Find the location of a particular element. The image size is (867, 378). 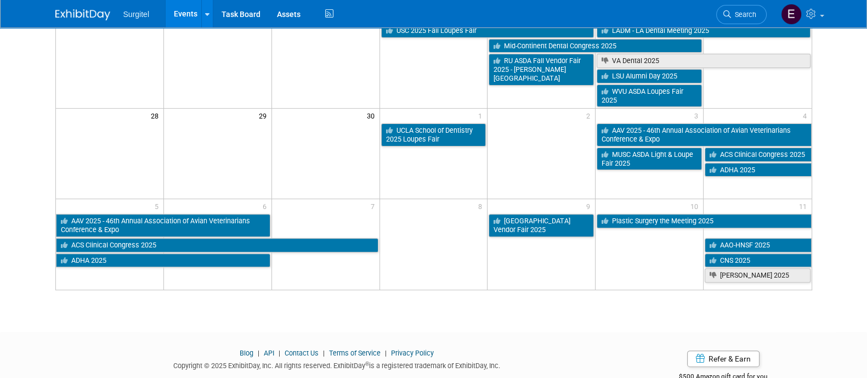

span: 6 is located at coordinates (266, 206).